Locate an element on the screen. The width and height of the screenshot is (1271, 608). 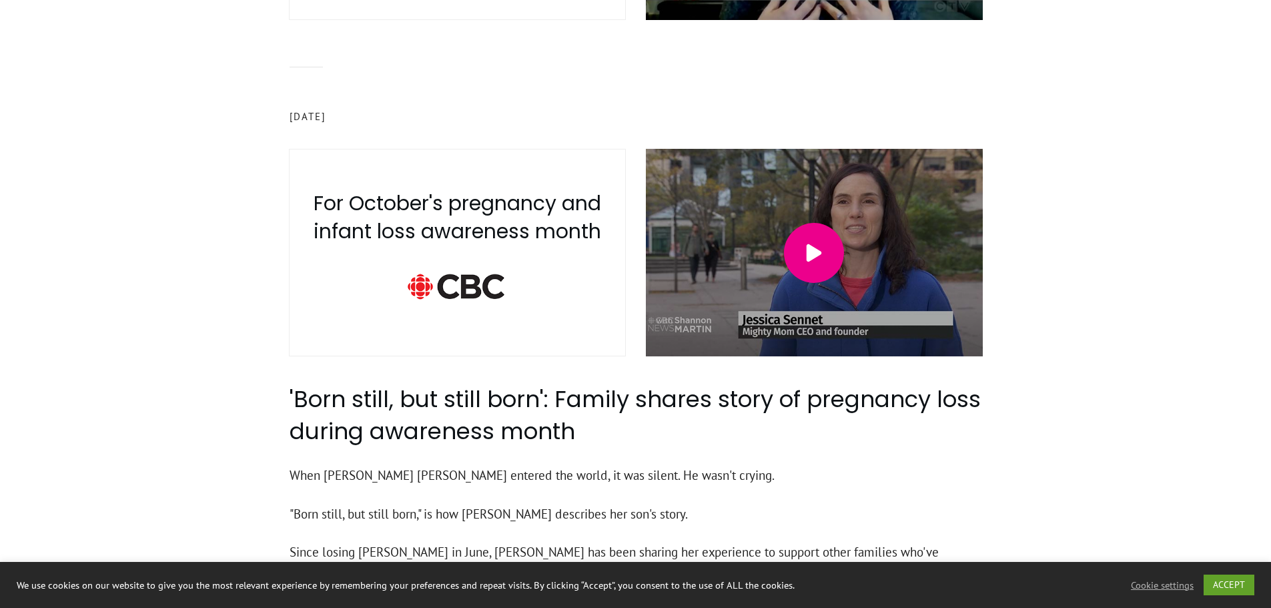
h2: For October's pregnancy and infant loss awareness month is located at coordinates (457, 226).